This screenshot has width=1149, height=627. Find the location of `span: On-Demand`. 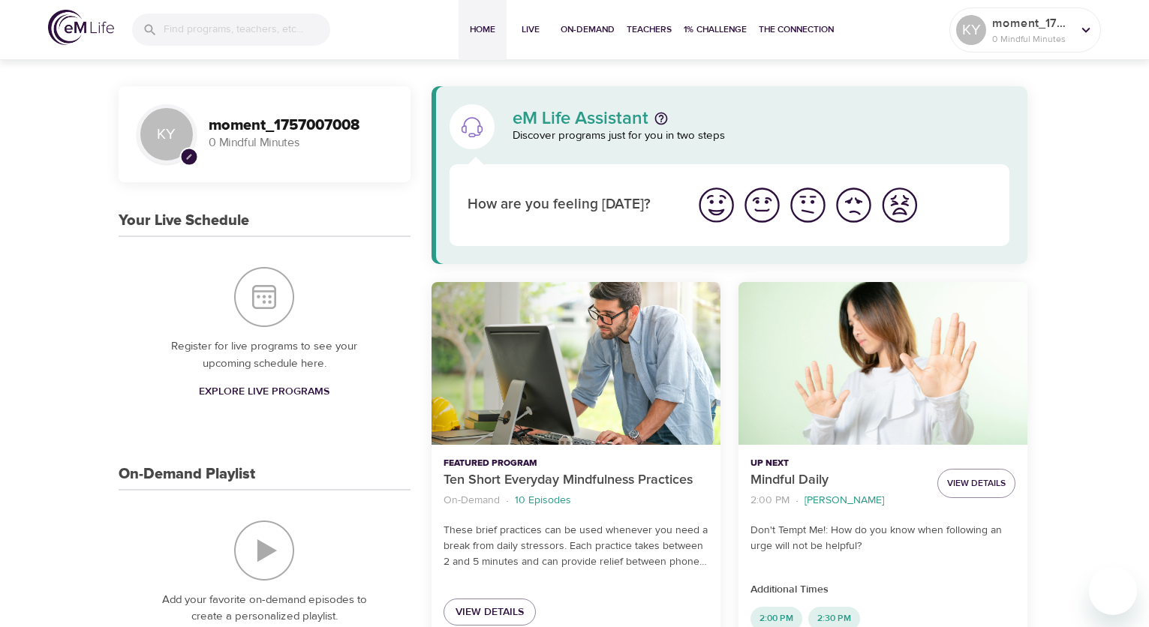

span: On-Demand is located at coordinates (588, 29).